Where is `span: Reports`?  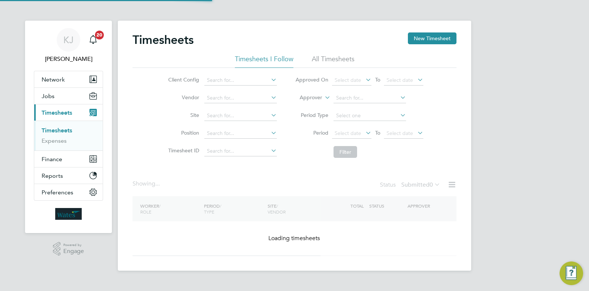
span: Reports is located at coordinates (52, 175).